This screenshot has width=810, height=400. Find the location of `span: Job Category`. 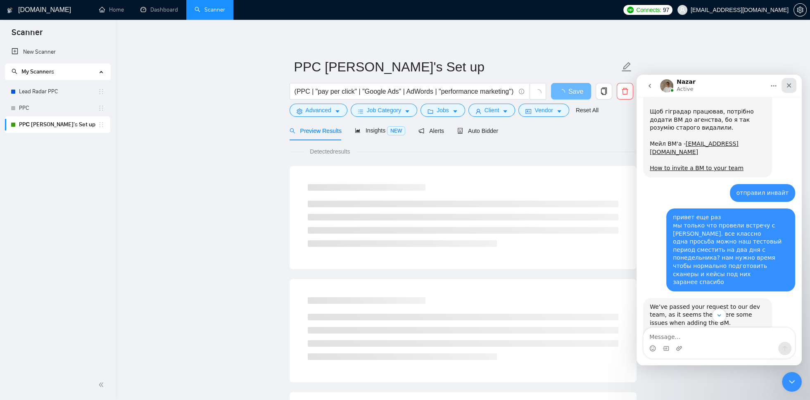

span: Job Category is located at coordinates (384, 110).